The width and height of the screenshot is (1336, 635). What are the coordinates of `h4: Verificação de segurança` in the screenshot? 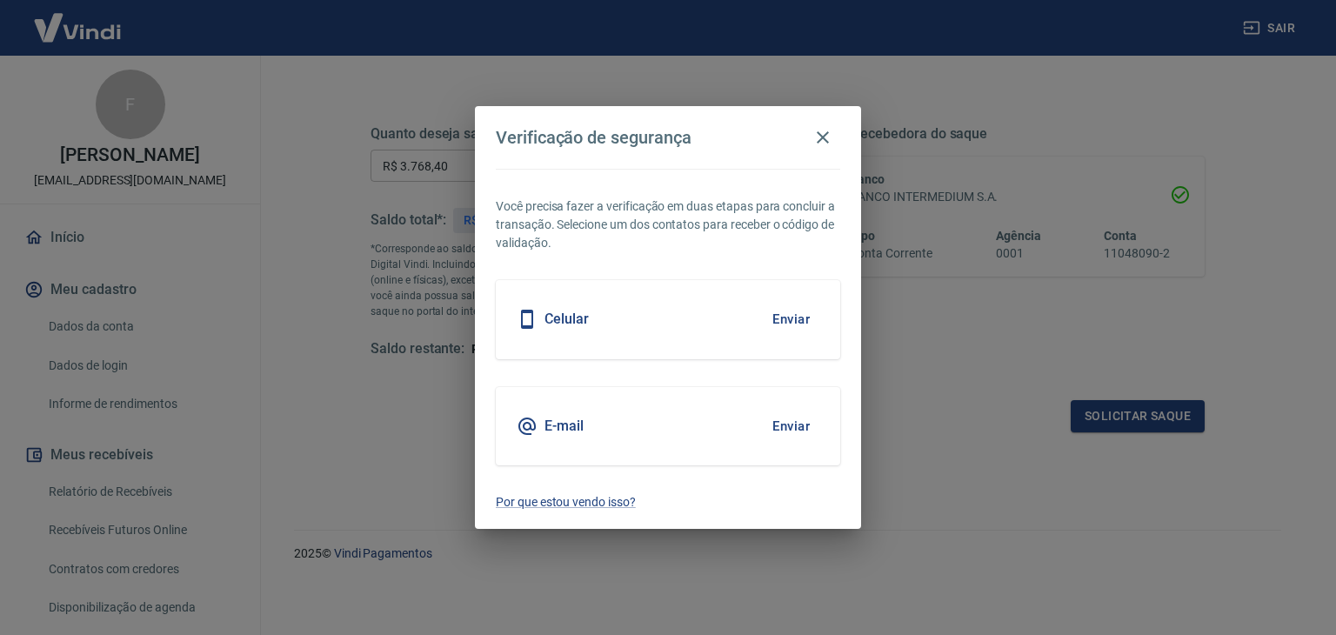 It's located at (593, 137).